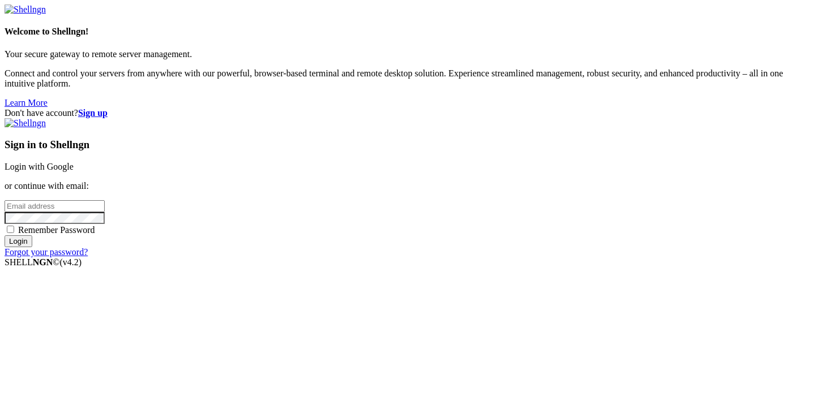 This screenshot has width=815, height=410. What do you see at coordinates (93, 113) in the screenshot?
I see `strong: Sign up` at bounding box center [93, 113].